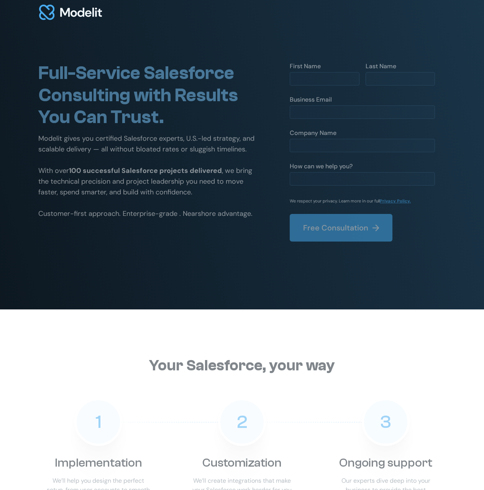 This screenshot has height=490, width=484. Describe the element at coordinates (362, 100) in the screenshot. I see `div: Business Email` at that location.